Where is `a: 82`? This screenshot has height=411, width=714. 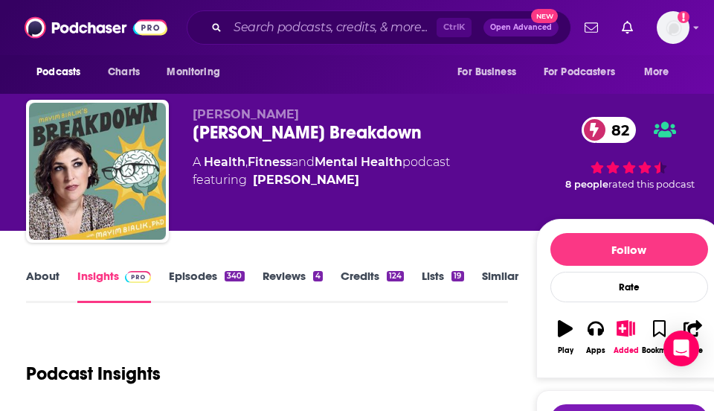
a: 82 is located at coordinates (609, 129).